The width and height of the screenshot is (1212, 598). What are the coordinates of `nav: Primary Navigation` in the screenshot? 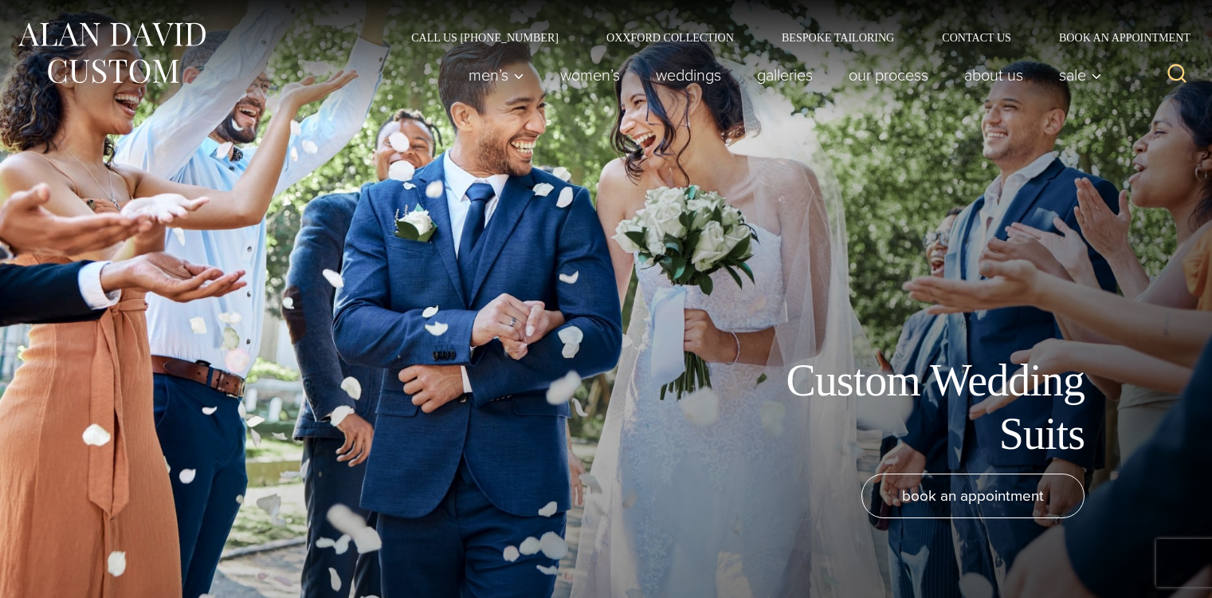 It's located at (781, 75).